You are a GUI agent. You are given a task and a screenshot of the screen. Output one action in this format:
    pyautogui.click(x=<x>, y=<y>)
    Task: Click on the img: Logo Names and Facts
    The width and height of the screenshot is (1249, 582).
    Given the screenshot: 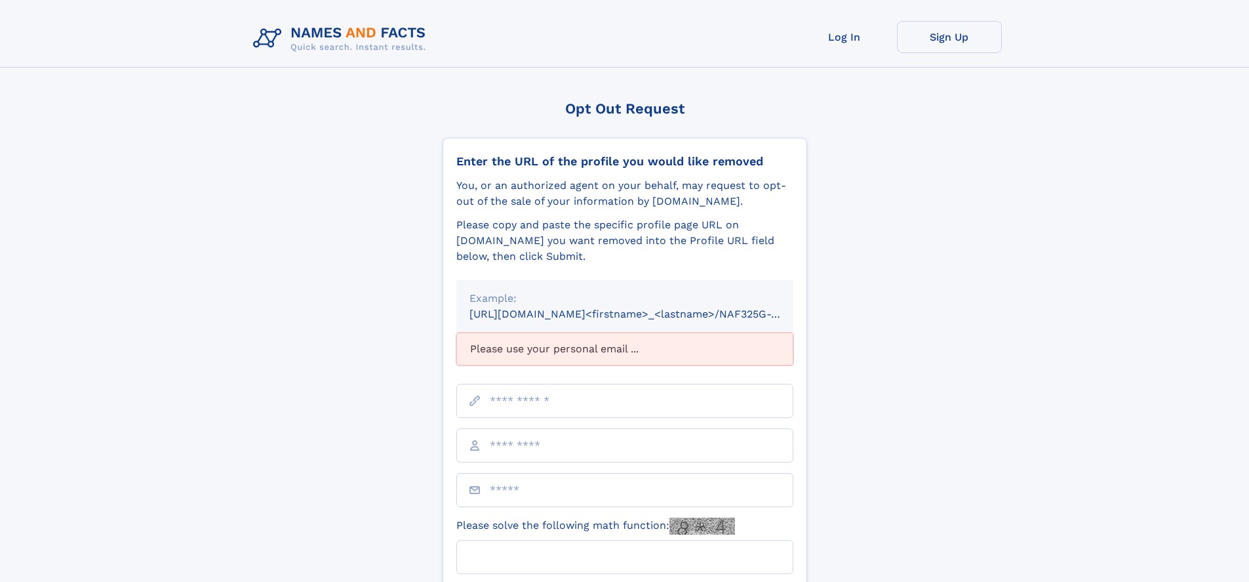 What is the action you would take?
    pyautogui.click(x=342, y=39)
    